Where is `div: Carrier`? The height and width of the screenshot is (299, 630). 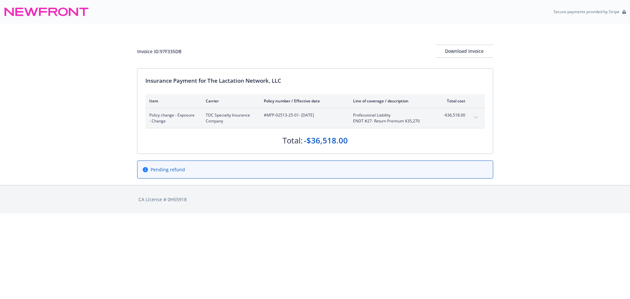
div: Carrier is located at coordinates (229, 101).